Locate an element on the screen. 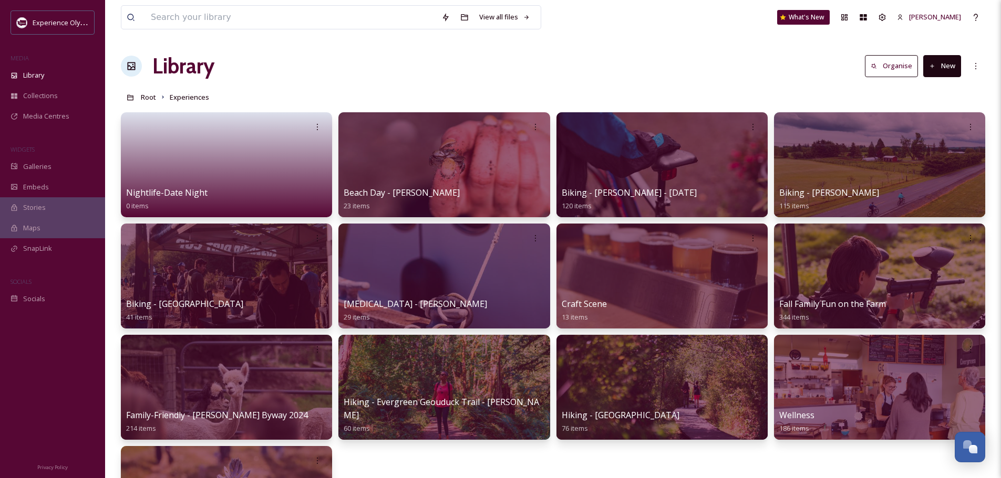 This screenshot has height=478, width=1001. a: Fall Family Fun on the Farm344 items is located at coordinates (832, 310).